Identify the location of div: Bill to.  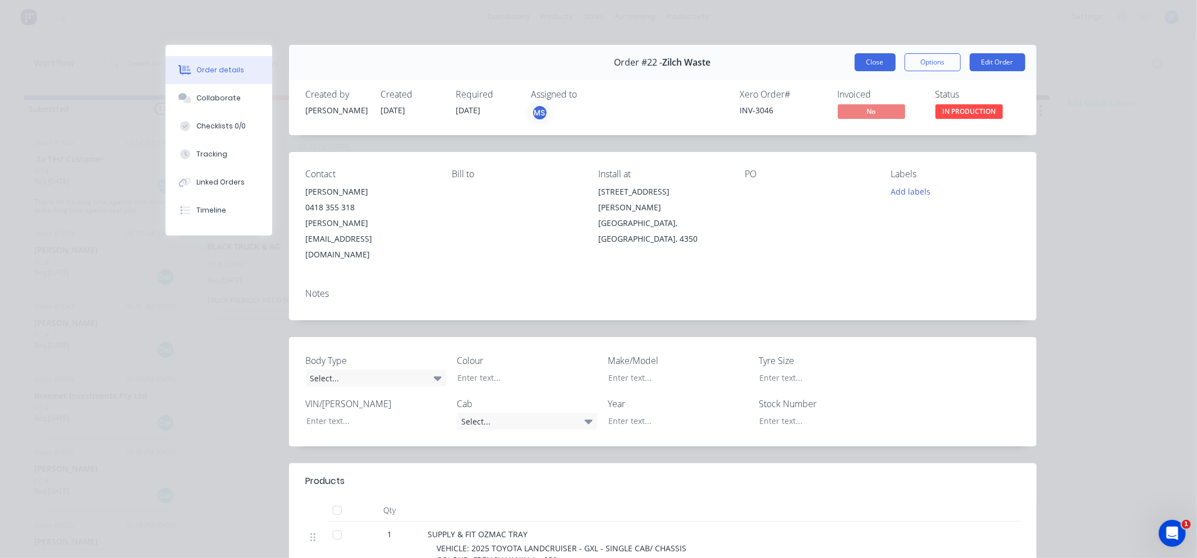
(516, 174).